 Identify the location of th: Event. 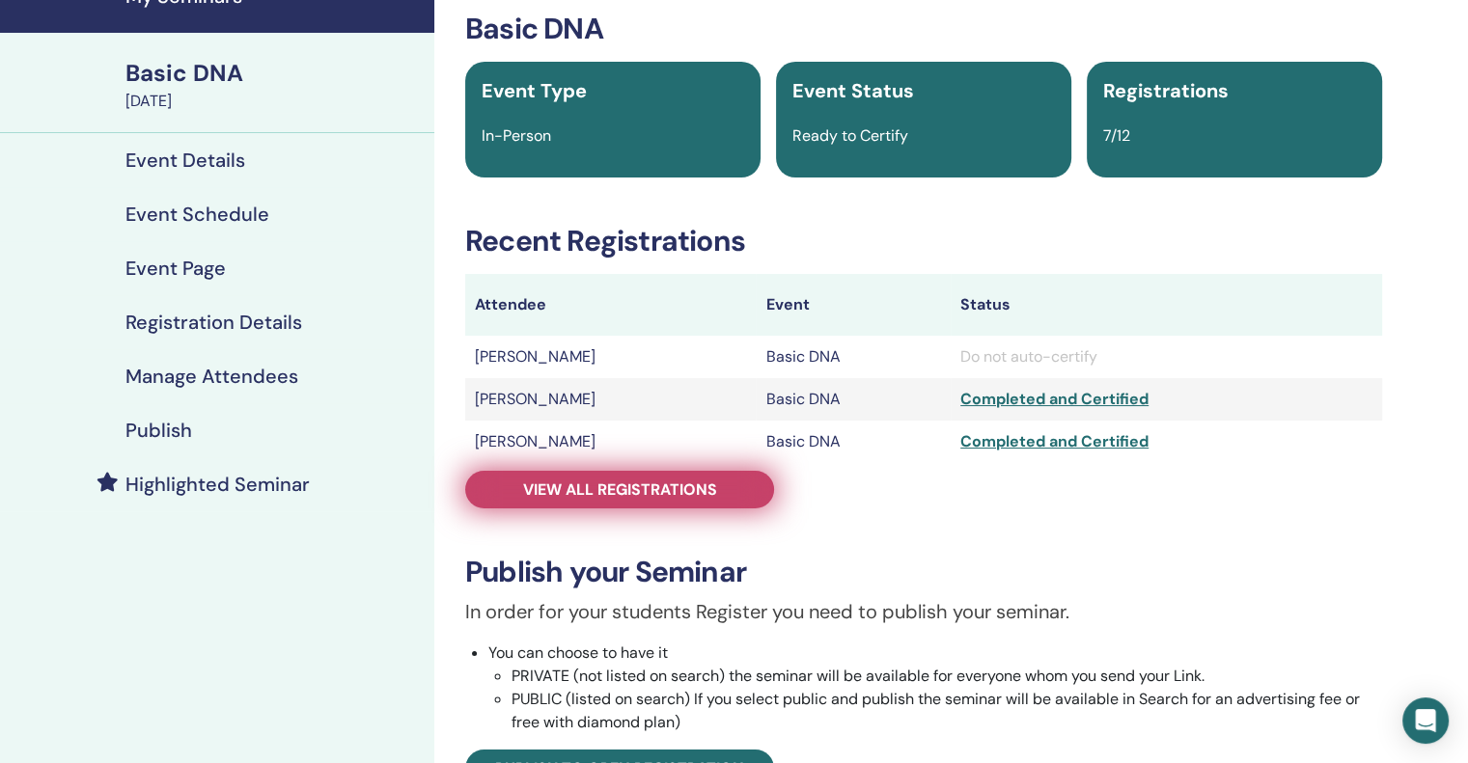
(853, 305).